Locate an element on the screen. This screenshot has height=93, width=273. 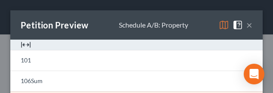
div: Petition Preview is located at coordinates (54, 25).